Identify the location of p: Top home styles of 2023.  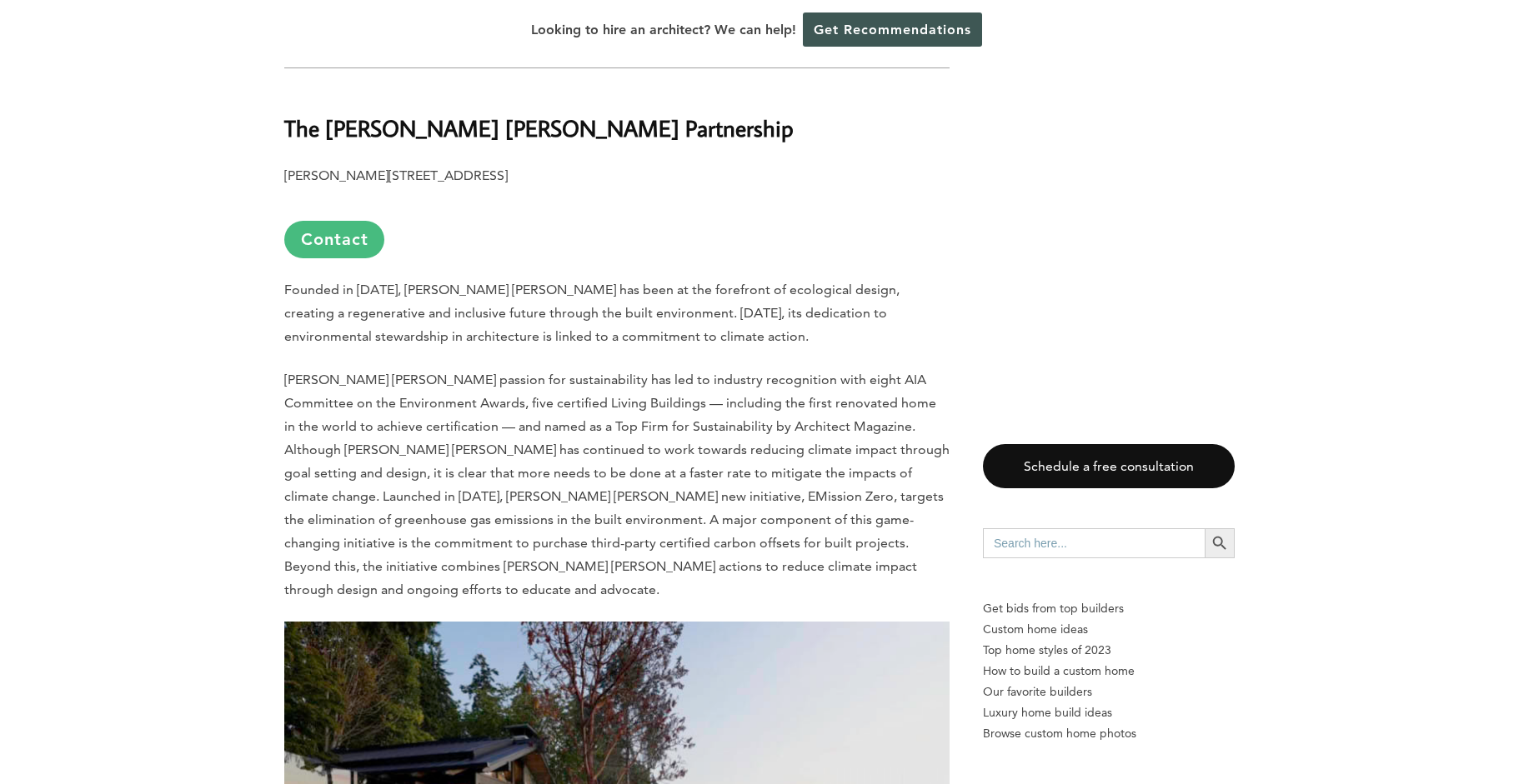
(1108, 650).